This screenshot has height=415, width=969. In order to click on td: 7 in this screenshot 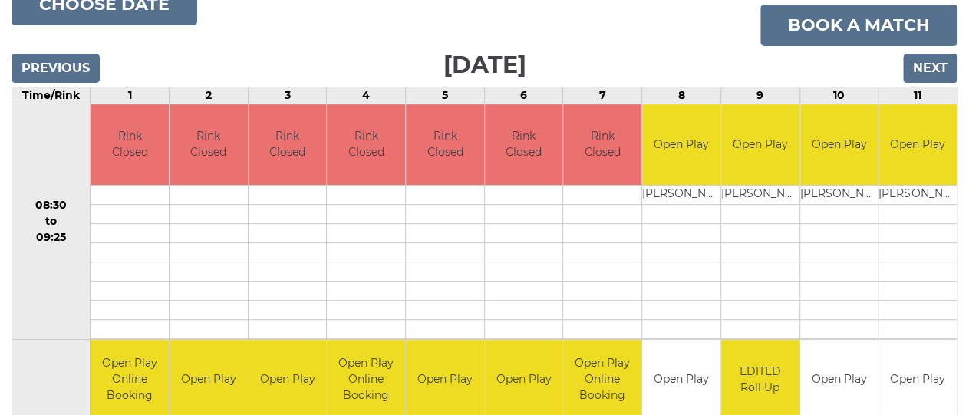, I will do `click(602, 96)`.